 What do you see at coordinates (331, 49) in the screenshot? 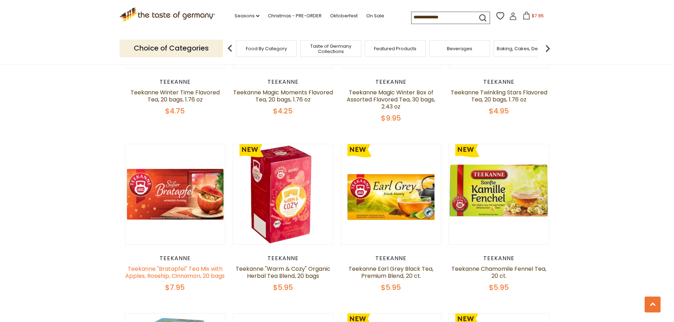
I see `a: Taste of Germany Collections` at bounding box center [331, 49].